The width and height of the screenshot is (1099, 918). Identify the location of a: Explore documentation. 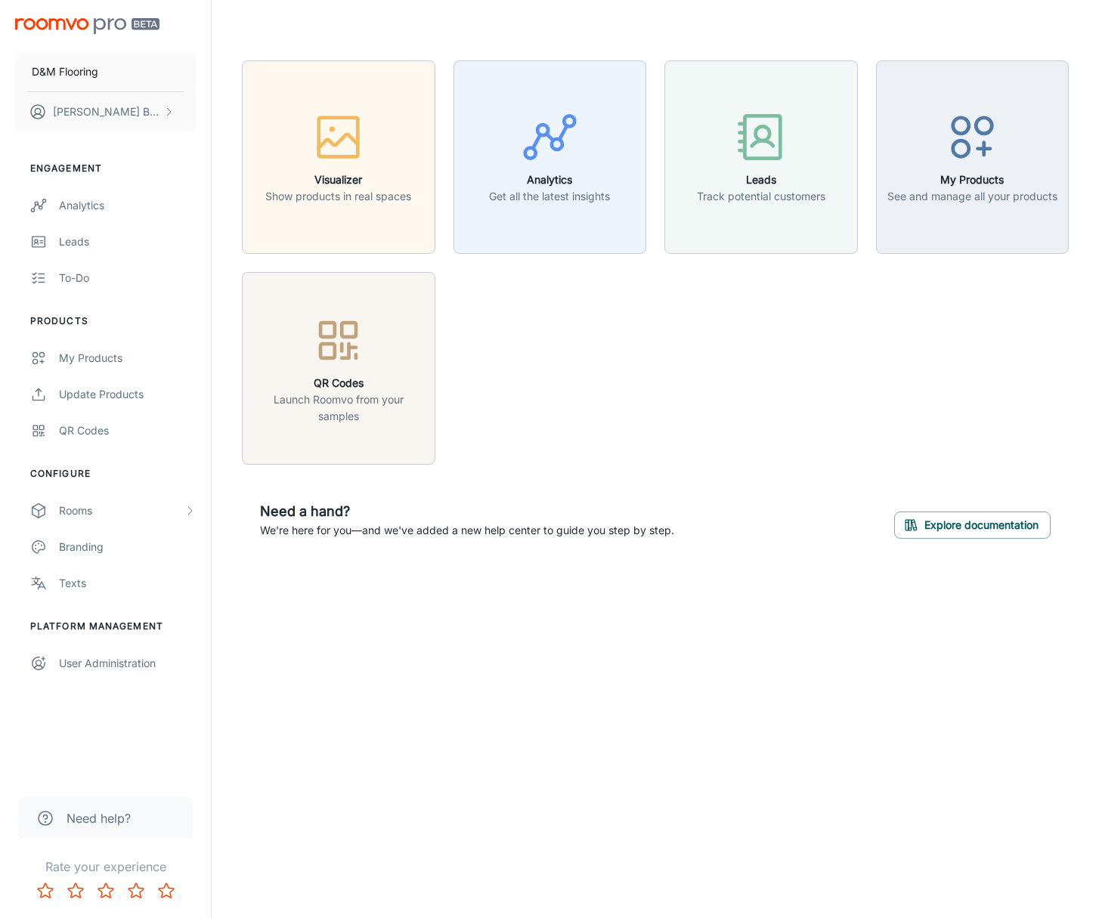
(972, 524).